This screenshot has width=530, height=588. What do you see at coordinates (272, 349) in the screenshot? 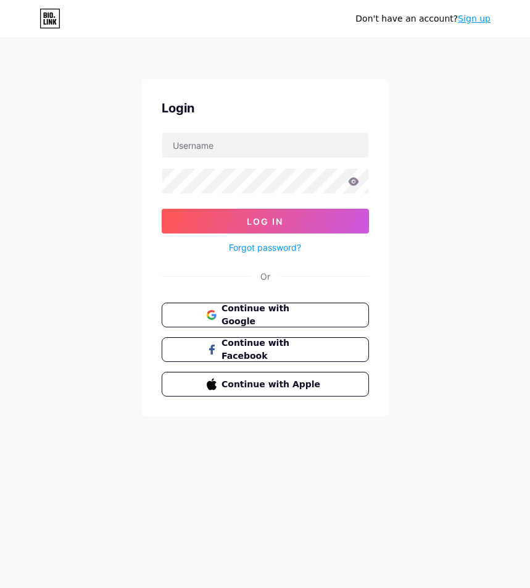
I see `span: Continue with Facebook` at bounding box center [272, 349].